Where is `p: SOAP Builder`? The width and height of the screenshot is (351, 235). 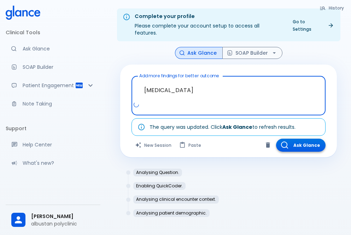
p: SOAP Builder is located at coordinates (59, 67).